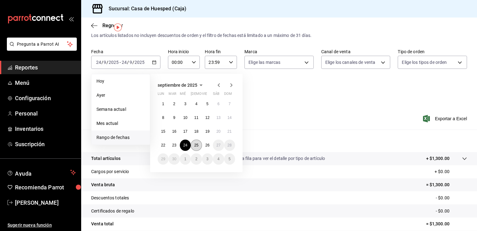  Describe the element at coordinates (126, 52) in the screenshot. I see `label: Fecha` at that location.